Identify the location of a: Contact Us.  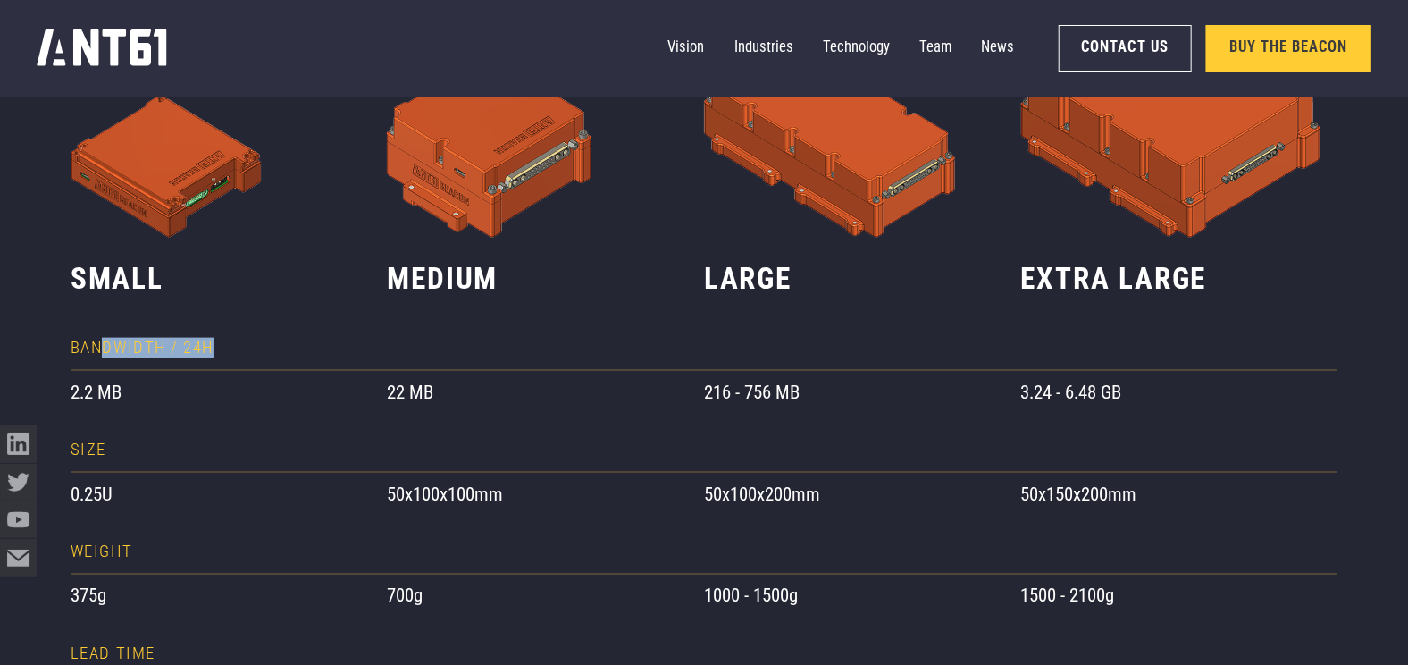
(1125, 48).